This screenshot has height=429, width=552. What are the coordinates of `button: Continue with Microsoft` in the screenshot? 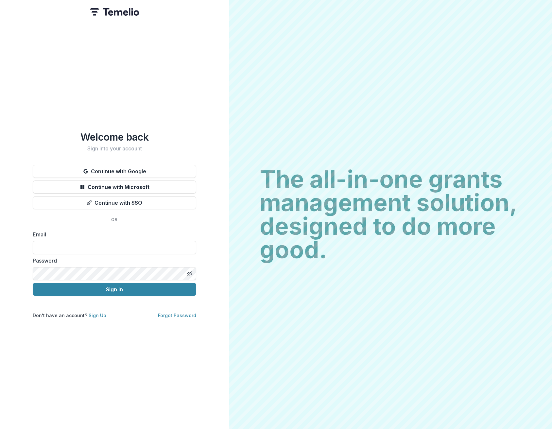 It's located at (114, 187).